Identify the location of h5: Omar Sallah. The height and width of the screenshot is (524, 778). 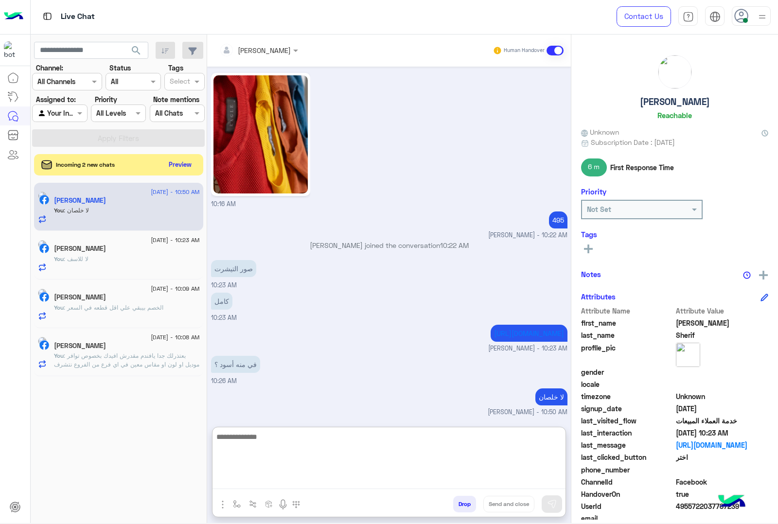
(80, 346).